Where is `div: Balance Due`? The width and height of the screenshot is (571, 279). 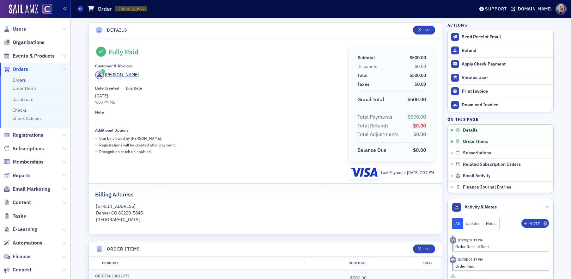
div: Balance Due is located at coordinates (372, 150).